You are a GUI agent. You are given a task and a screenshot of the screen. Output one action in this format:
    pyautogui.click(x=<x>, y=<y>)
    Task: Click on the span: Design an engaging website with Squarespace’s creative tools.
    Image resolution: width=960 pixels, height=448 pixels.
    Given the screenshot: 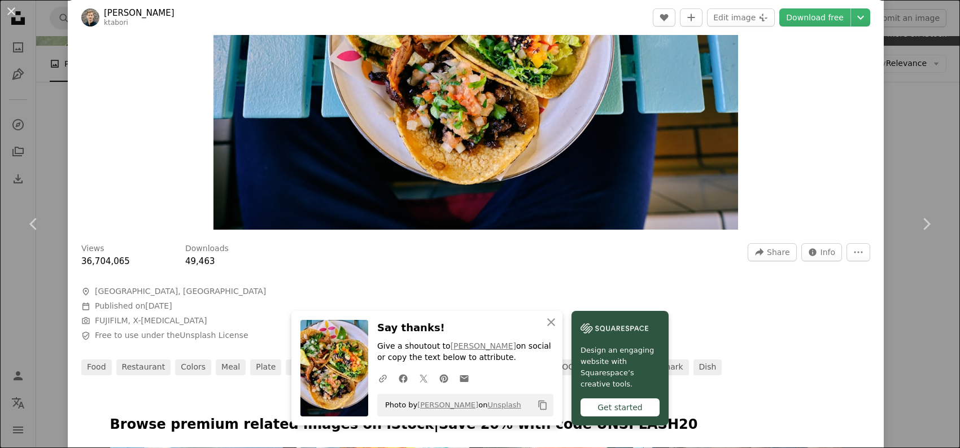 What is the action you would take?
    pyautogui.click(x=620, y=367)
    